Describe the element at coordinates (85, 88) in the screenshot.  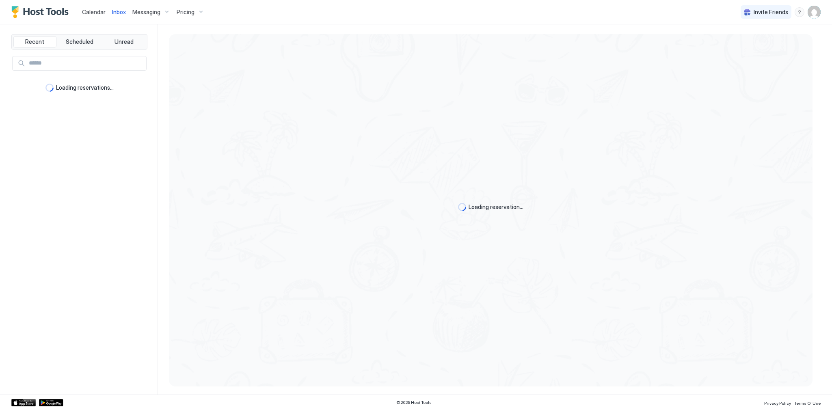
I see `span: Loading reservations...` at that location.